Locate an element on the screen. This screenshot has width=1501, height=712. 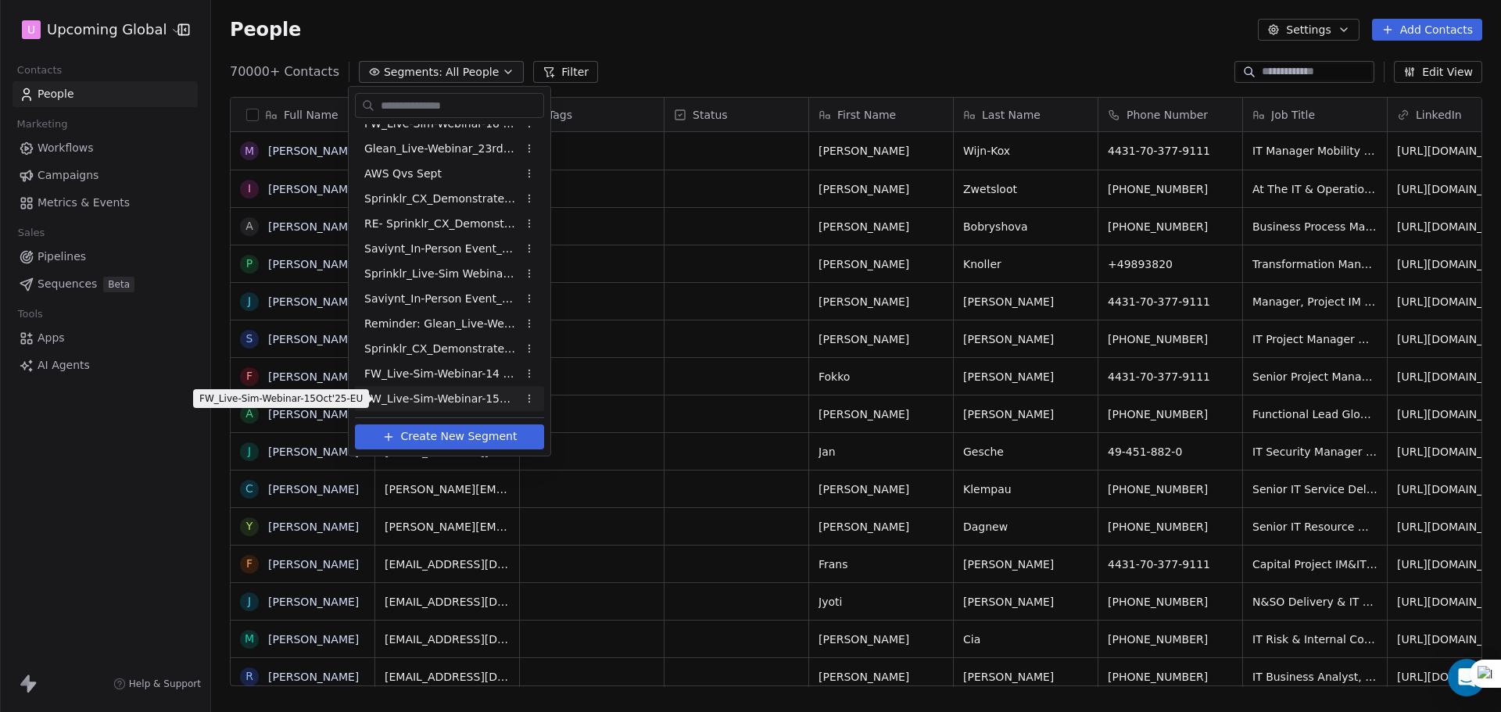
span: AWS Qvs Sept is located at coordinates (403, 174).